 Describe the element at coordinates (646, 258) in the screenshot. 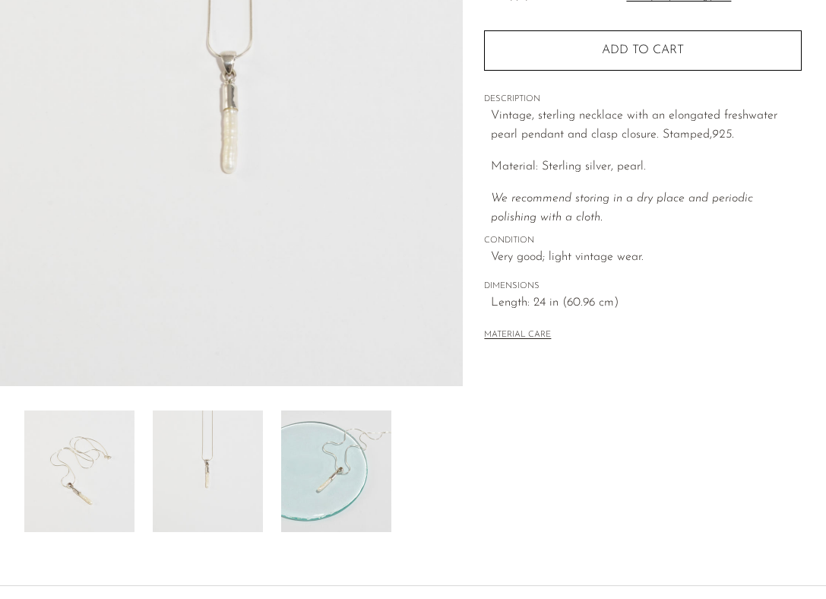

I see `span: Very good; light vintage wear.` at that location.